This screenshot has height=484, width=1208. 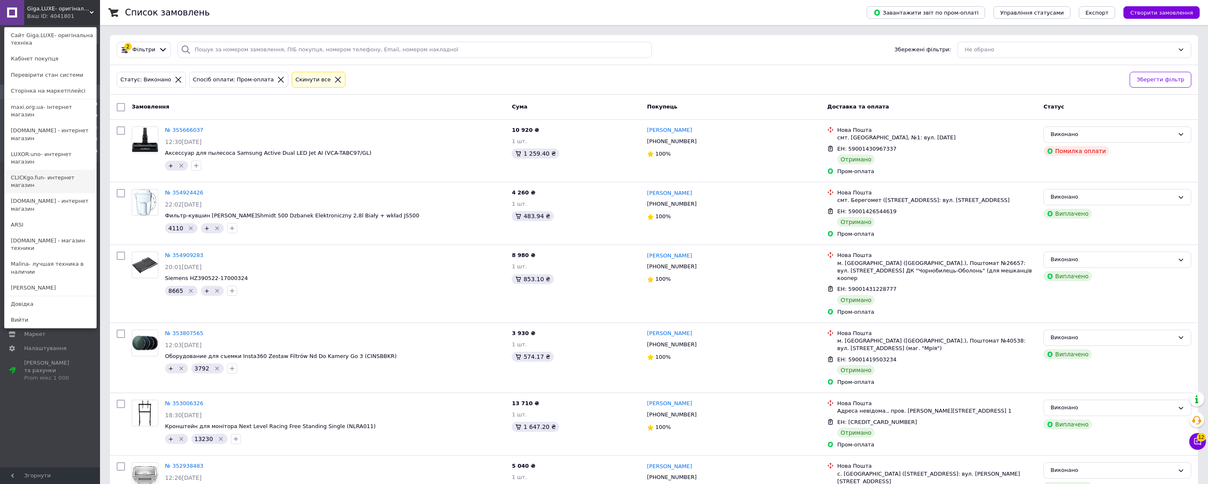 What do you see at coordinates (533, 356) in the screenshot?
I see `div: 574.17 ₴` at bounding box center [533, 356].